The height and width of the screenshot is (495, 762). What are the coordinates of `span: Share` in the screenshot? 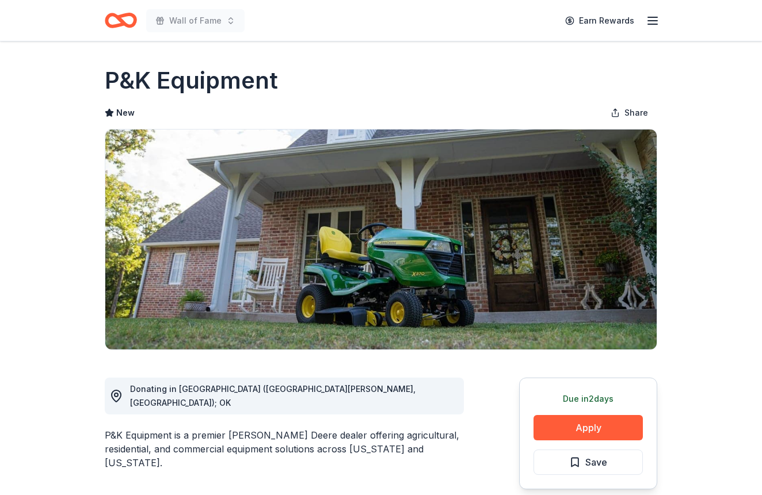 It's located at (636, 113).